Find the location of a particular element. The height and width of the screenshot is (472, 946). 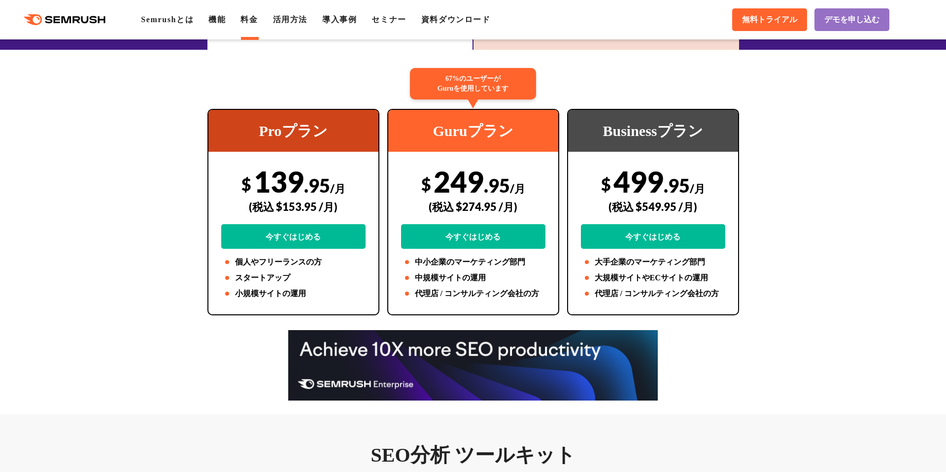

div: Proプラン is located at coordinates (293, 131).